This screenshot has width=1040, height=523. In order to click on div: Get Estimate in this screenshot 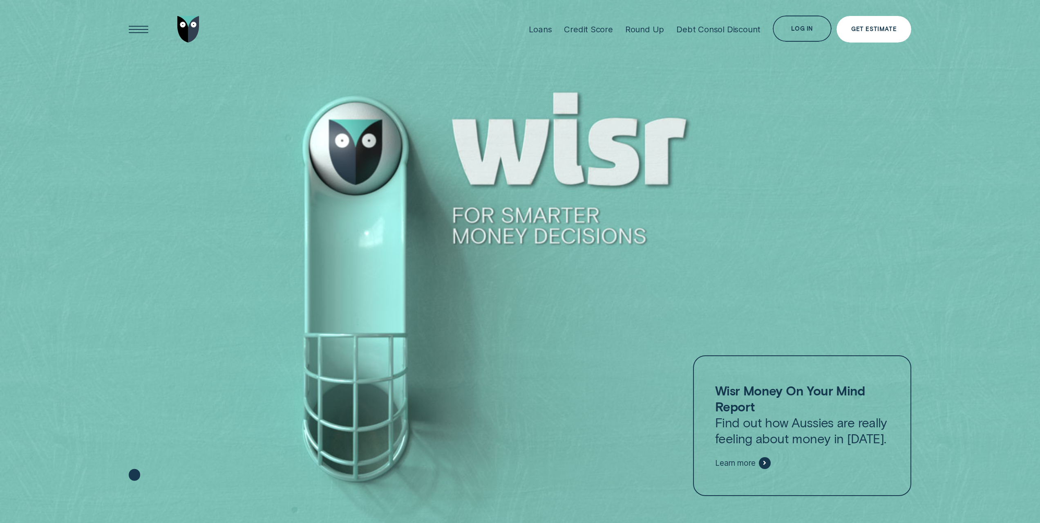, I will do `click(874, 29)`.